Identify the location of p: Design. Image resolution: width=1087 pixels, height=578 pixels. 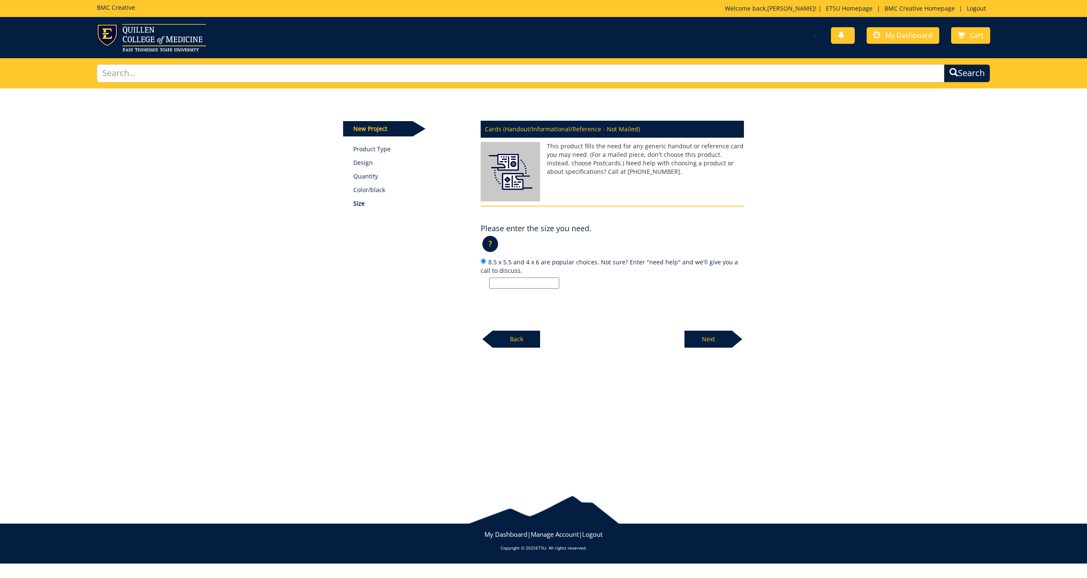
(411, 163).